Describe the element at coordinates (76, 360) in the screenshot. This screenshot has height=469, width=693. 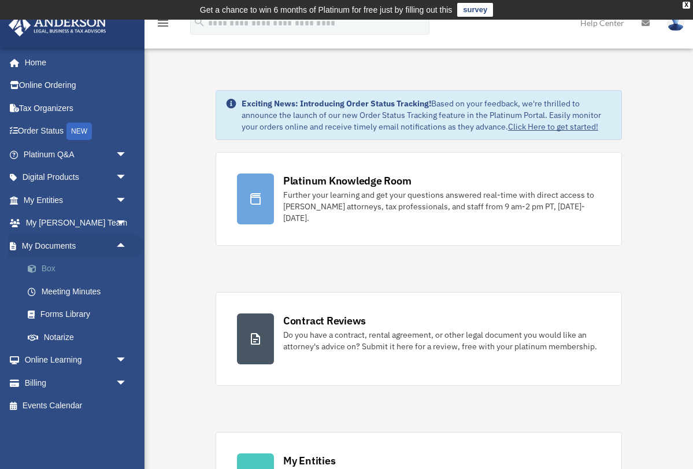
I see `a: Online Learningarrow_drop_down` at that location.